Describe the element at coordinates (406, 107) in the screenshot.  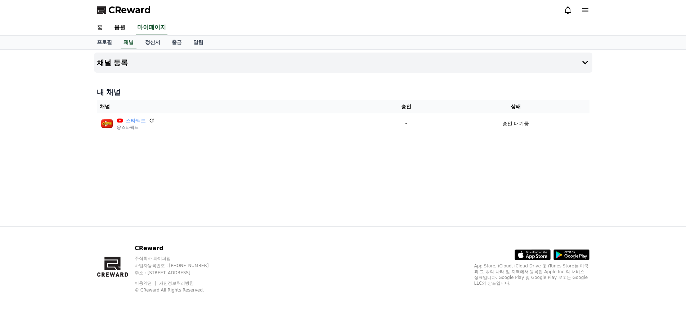
I see `th: 승인` at that location.